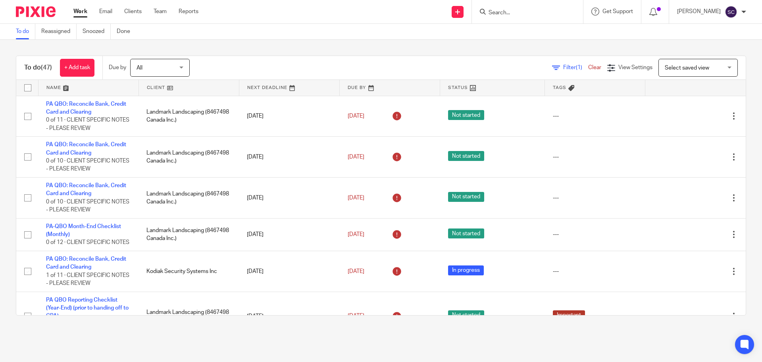 Image resolution: width=762 pixels, height=362 pixels. What do you see at coordinates (618, 12) in the screenshot?
I see `span: Get Support` at bounding box center [618, 12].